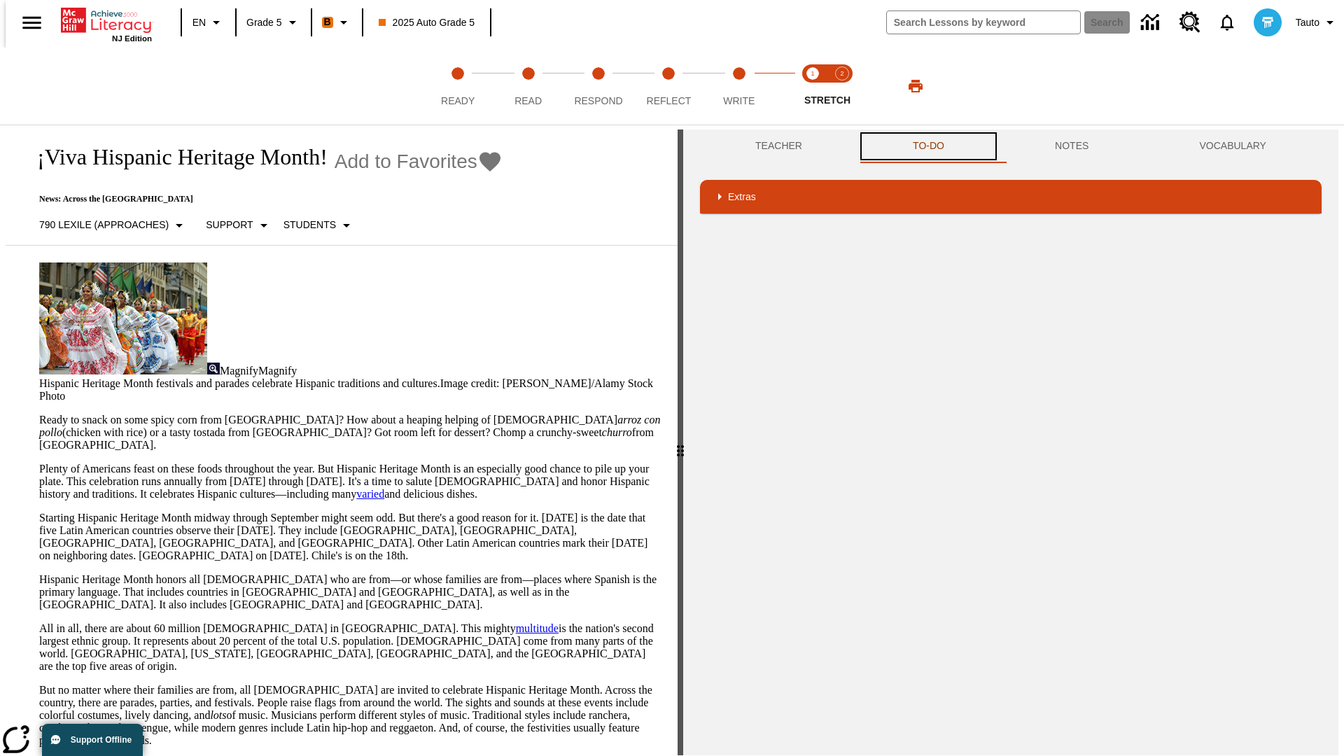  I want to click on button: Stretch Read step 1 of 2, so click(813, 86).